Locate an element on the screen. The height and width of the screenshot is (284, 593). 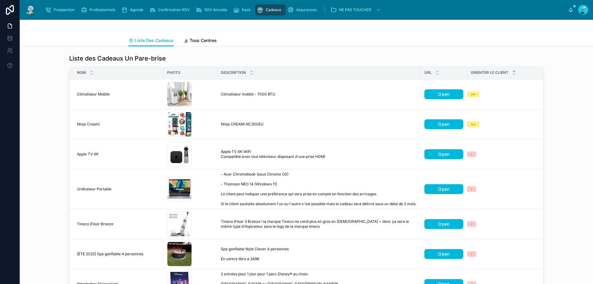
span: Confirmation RDV is located at coordinates (174, 10).